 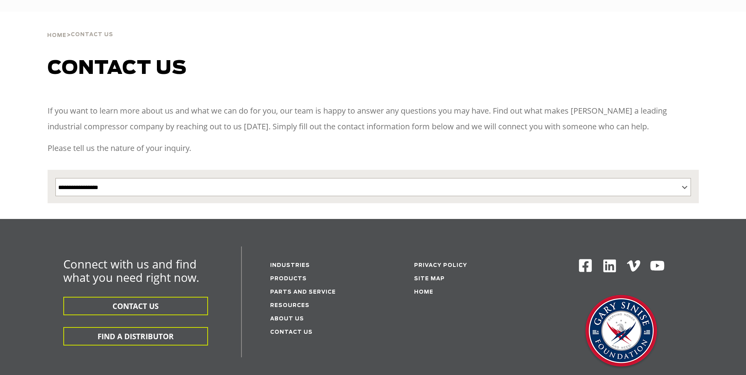 What do you see at coordinates (131, 270) in the screenshot?
I see `span: Connect with us and find what you need right now.` at bounding box center [131, 270].